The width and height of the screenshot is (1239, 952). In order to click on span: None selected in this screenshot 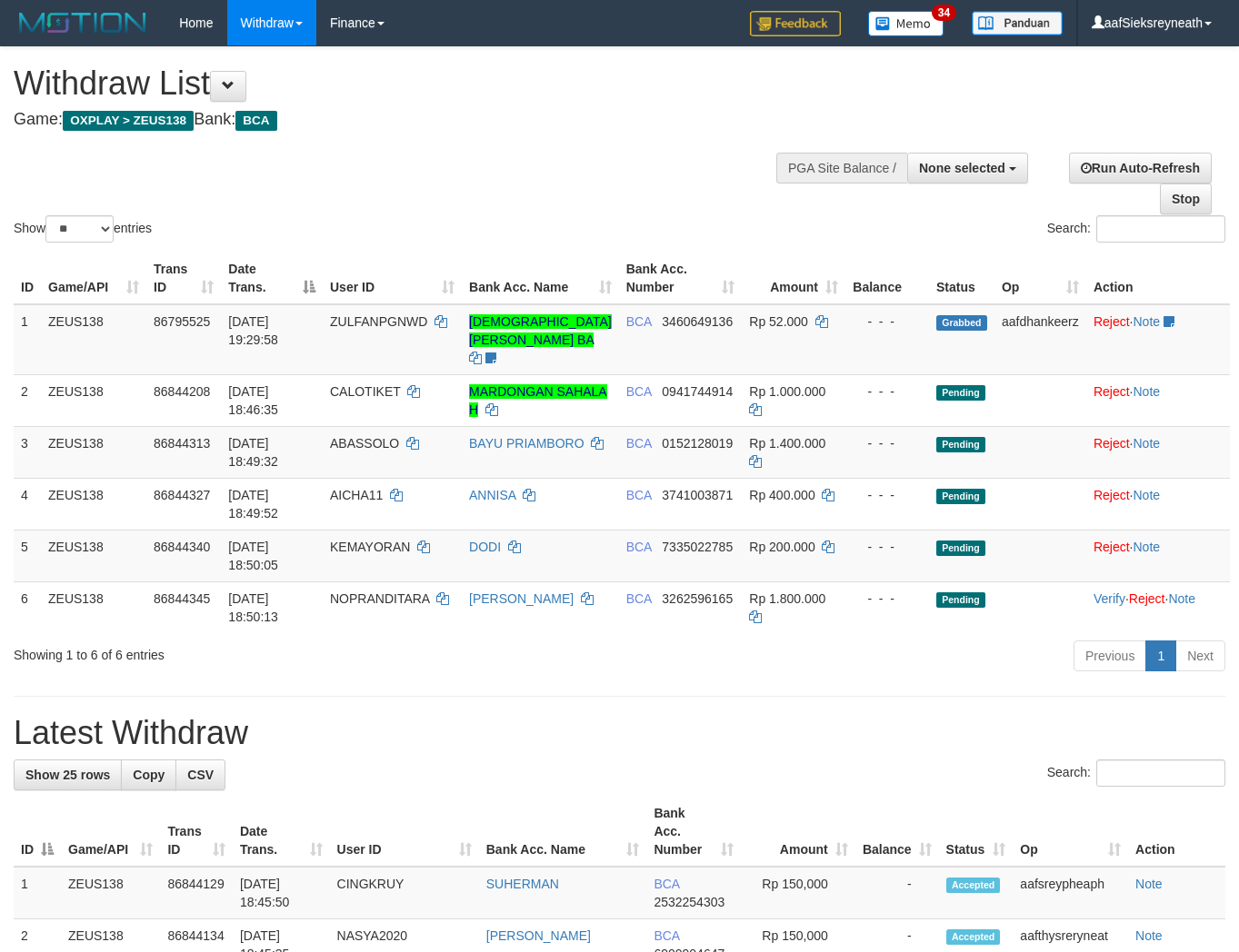, I will do `click(961, 168)`.